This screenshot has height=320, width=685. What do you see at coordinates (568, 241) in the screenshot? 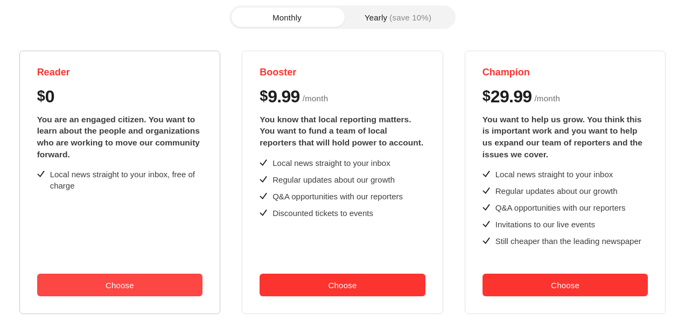
I see `div: Still cheaper than the leading newspaper` at bounding box center [568, 241].